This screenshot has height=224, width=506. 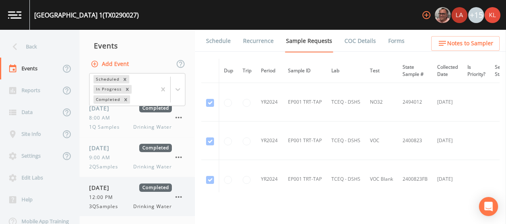 I want to click on td: 2400823FB, so click(x=415, y=179).